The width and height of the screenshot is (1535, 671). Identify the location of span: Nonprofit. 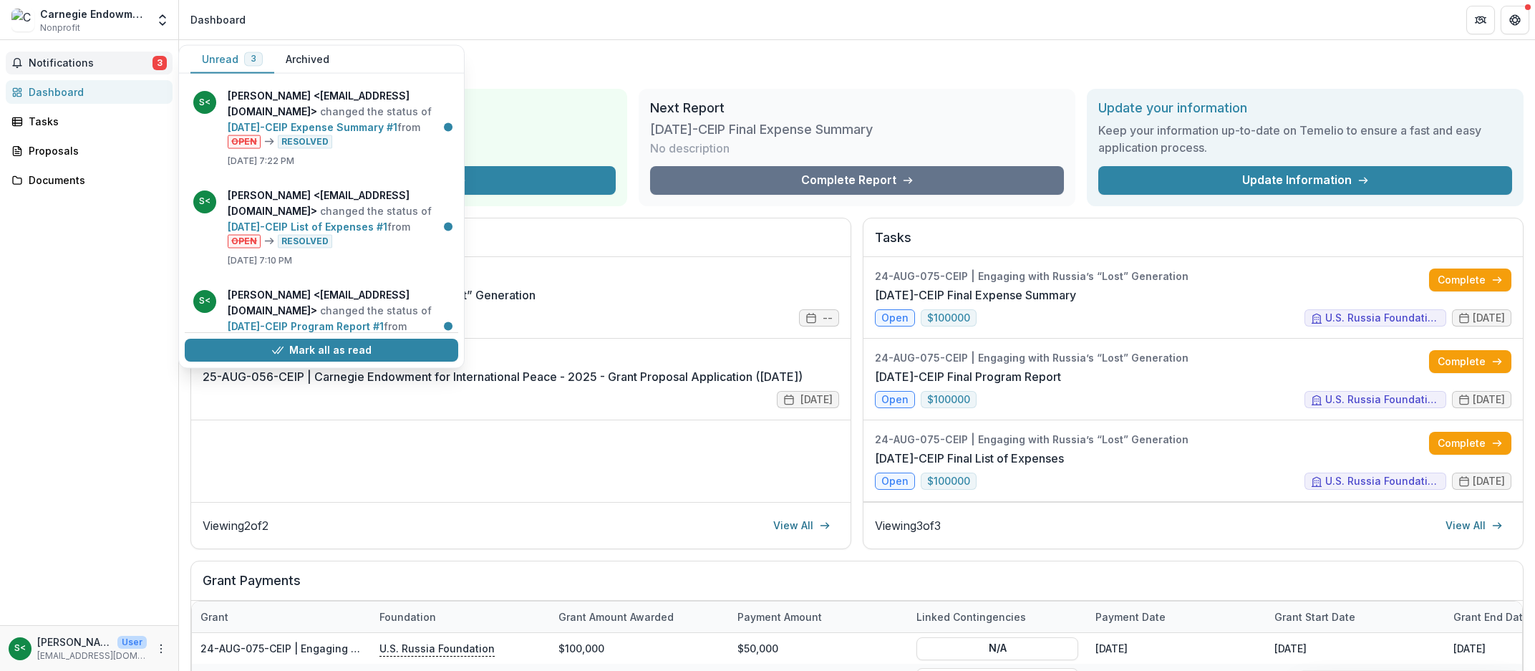
(60, 28).